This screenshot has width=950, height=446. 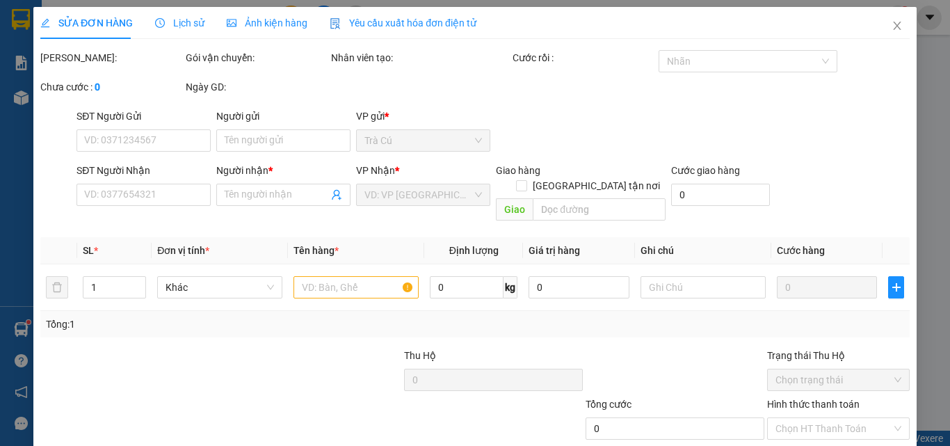 I want to click on input: VD: Bàn, Ghế, so click(x=356, y=287).